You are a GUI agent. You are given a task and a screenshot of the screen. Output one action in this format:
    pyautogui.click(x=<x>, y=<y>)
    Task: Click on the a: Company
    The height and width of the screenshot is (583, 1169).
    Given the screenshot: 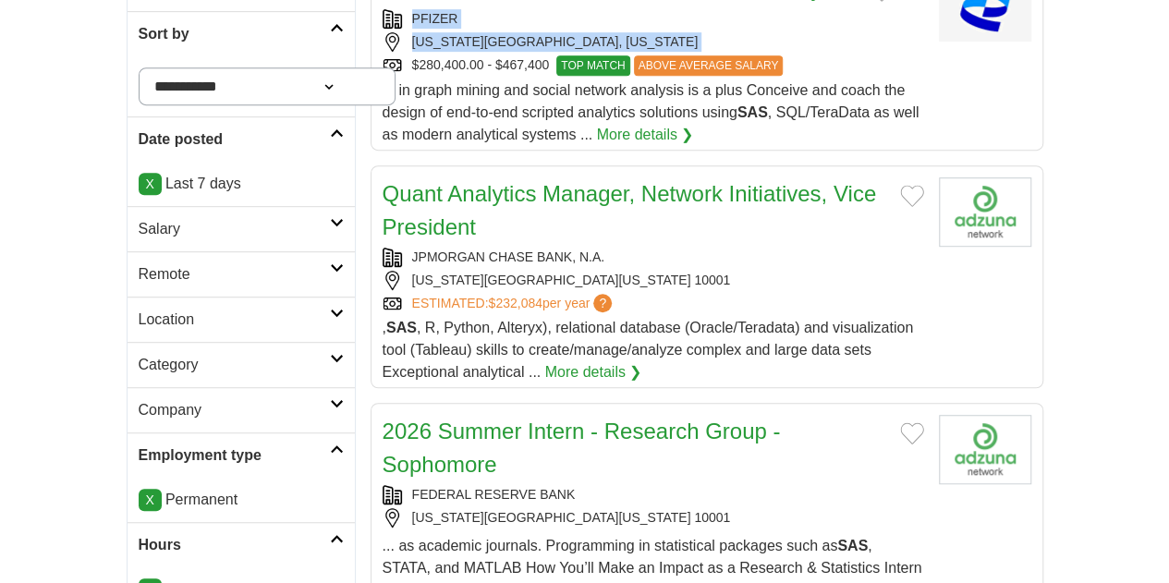 What is the action you would take?
    pyautogui.click(x=241, y=409)
    